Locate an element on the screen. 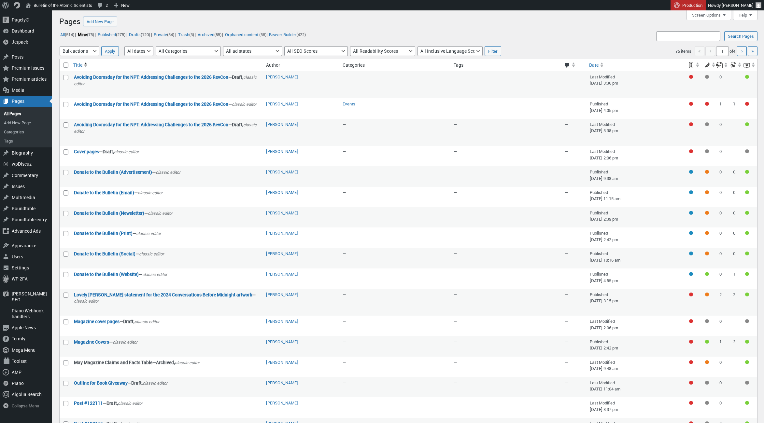 This screenshot has height=423, width=764. a: Date Sort descending. is located at coordinates (635, 65).